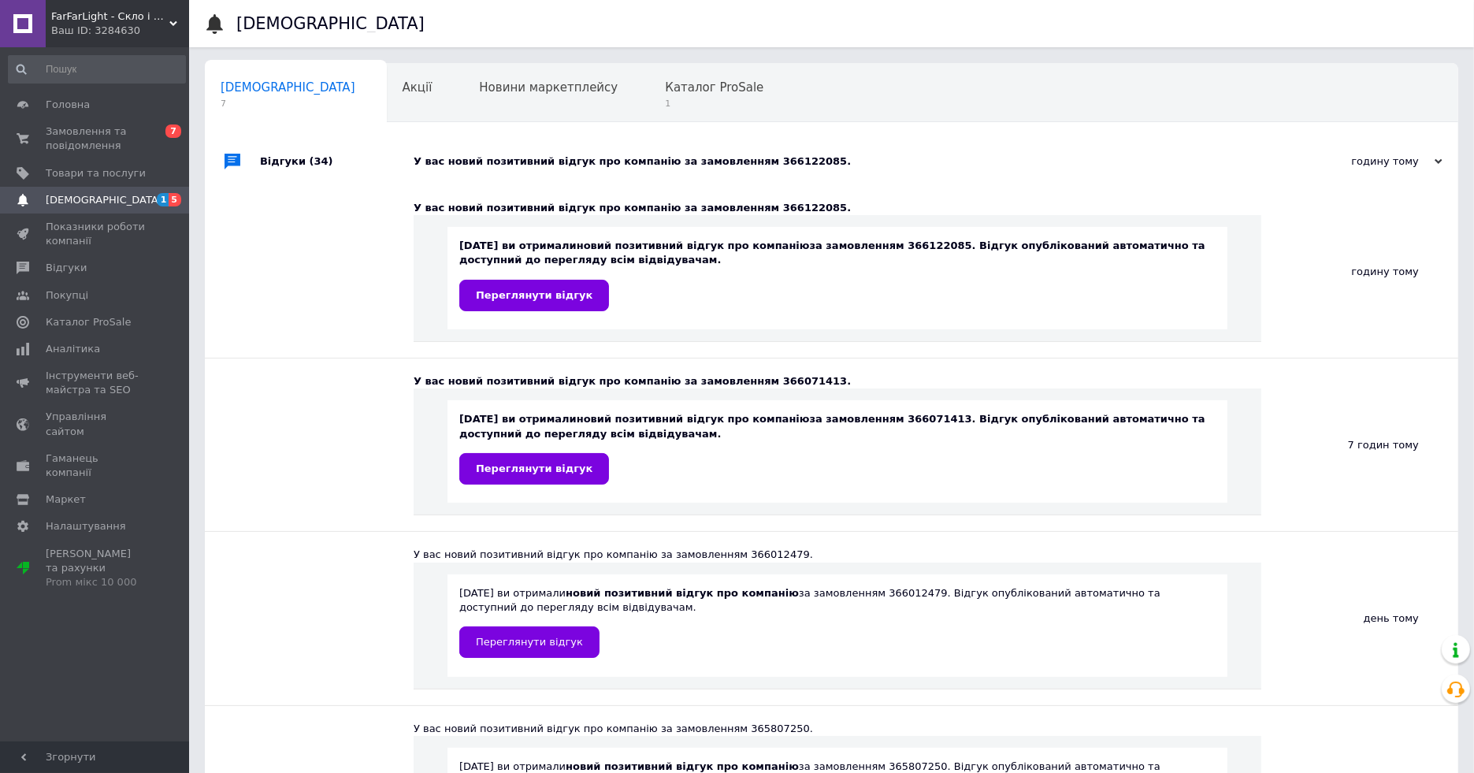 This screenshot has width=1474, height=773. Describe the element at coordinates (95, 139) in the screenshot. I see `span: Замовлення та повідомлення` at that location.